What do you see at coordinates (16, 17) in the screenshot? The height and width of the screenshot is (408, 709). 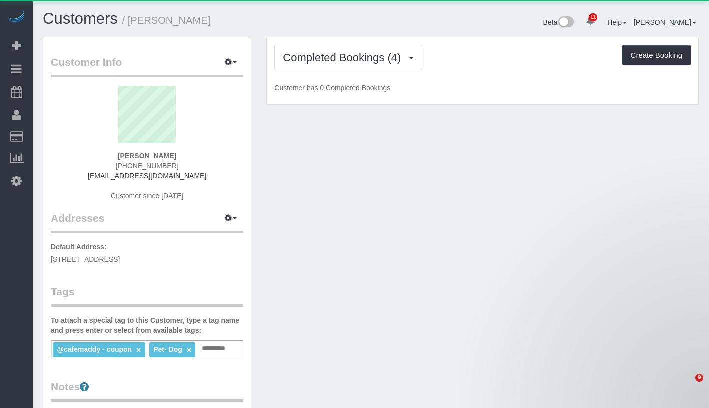 I see `img: Automaid Logo` at bounding box center [16, 17].